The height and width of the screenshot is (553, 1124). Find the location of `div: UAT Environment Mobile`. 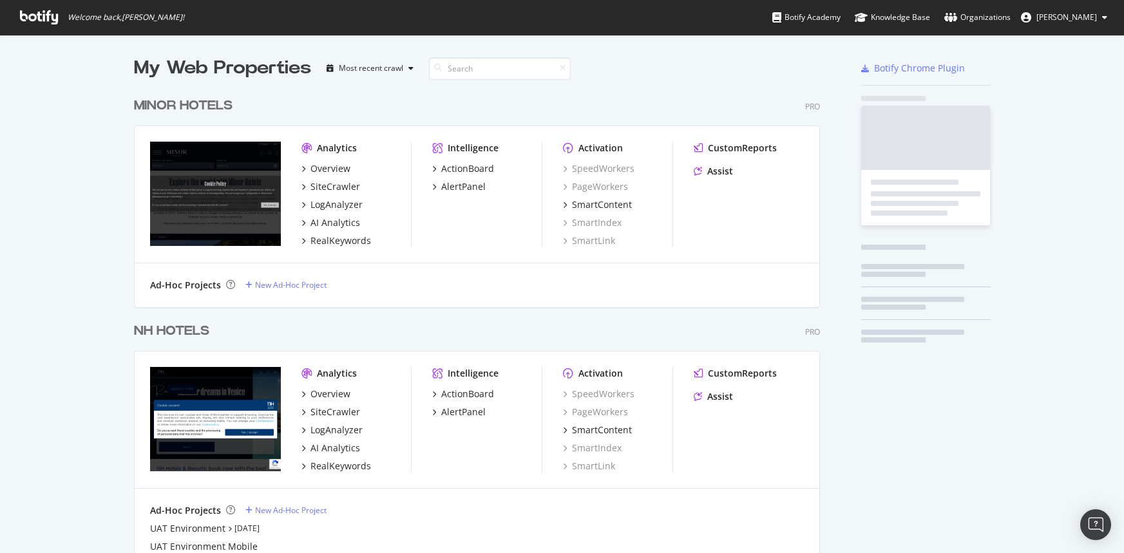

div: UAT Environment Mobile is located at coordinates (204, 547).